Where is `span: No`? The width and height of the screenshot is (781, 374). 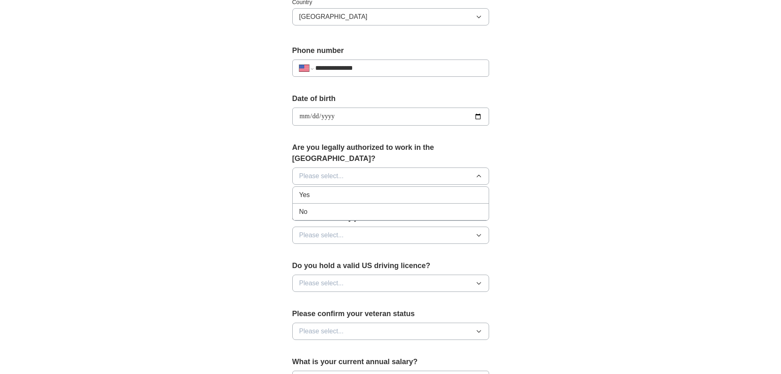 span: No is located at coordinates (304, 212).